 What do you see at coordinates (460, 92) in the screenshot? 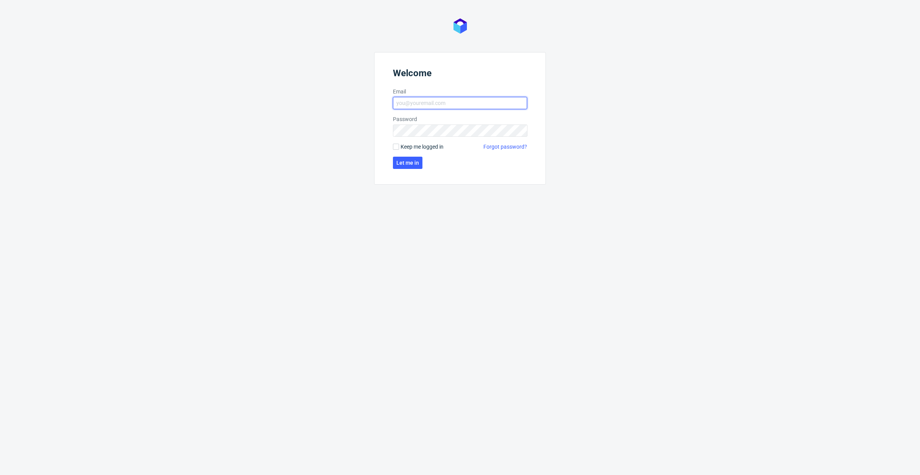
I see `label: Email` at bounding box center [460, 92].